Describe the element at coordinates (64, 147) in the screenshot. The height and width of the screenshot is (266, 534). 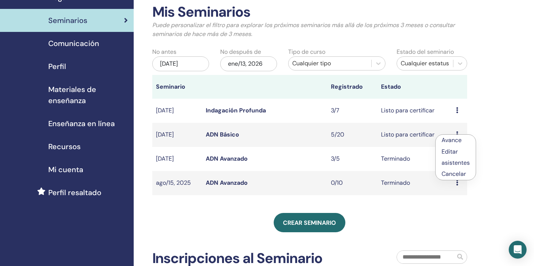
I see `span: Recursos` at that location.